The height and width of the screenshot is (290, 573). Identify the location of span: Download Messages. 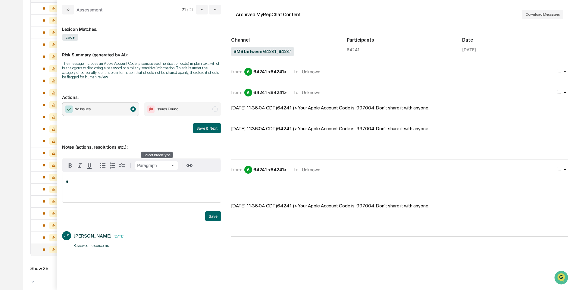
(542, 14).